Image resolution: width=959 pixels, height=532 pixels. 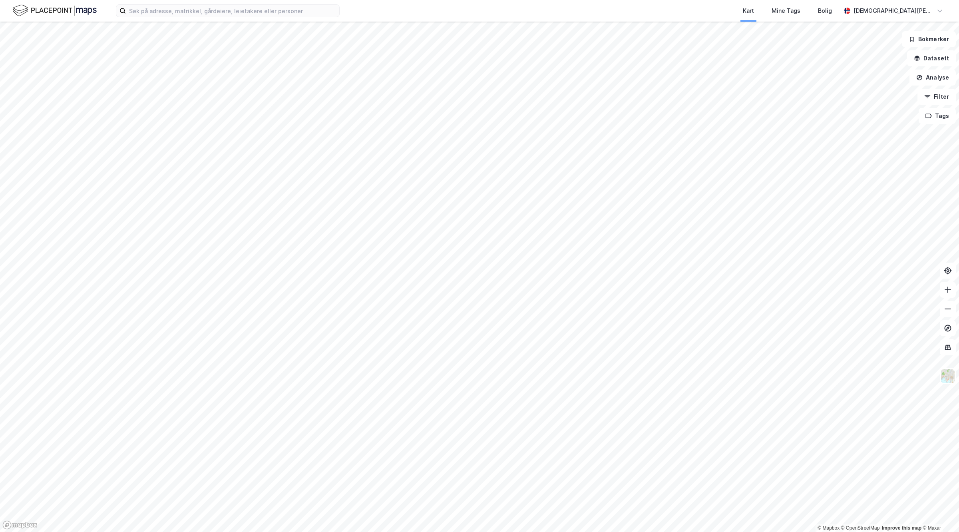 I want to click on div: Kart, so click(x=749, y=11).